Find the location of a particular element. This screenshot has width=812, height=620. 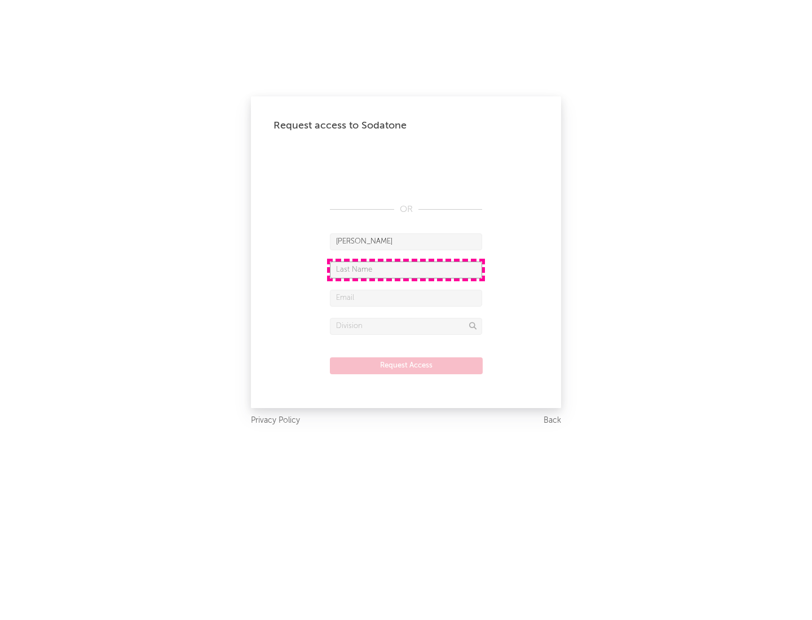

div: OR is located at coordinates (406, 210).